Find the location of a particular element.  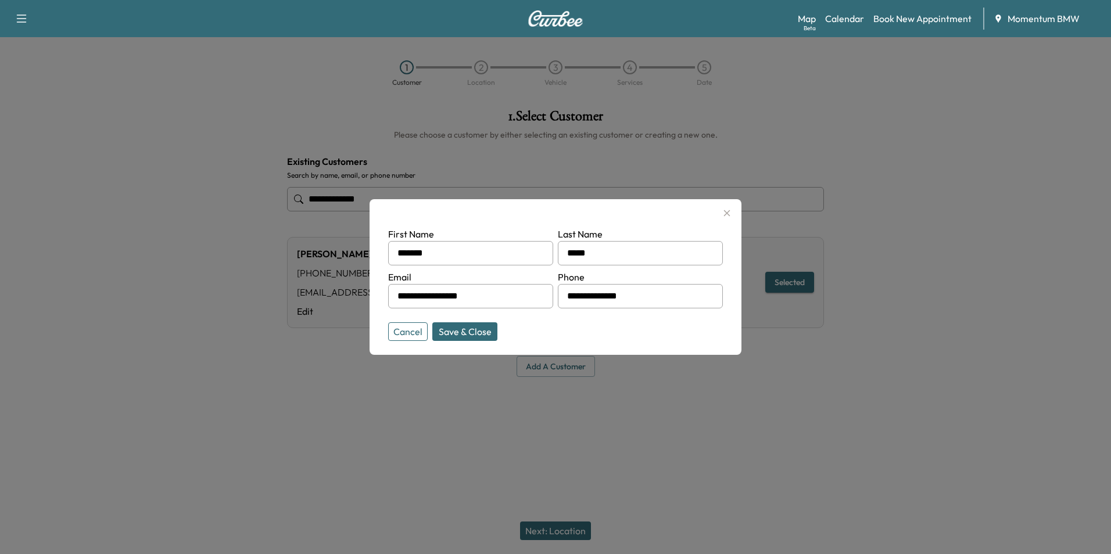

div: Beta is located at coordinates (809, 28).